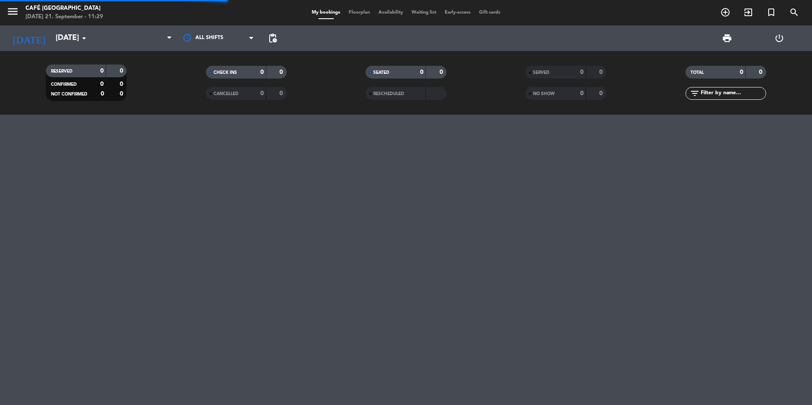  What do you see at coordinates (780, 38) in the screenshot?
I see `div: LOG OUT` at bounding box center [780, 38].